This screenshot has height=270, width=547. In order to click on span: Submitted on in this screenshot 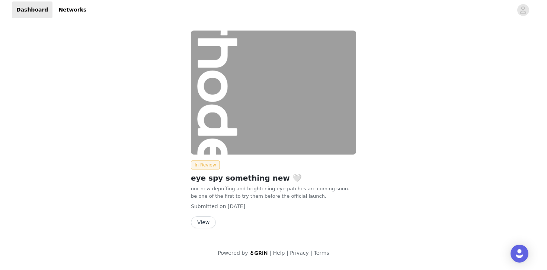, I will do `click(208, 206)`.